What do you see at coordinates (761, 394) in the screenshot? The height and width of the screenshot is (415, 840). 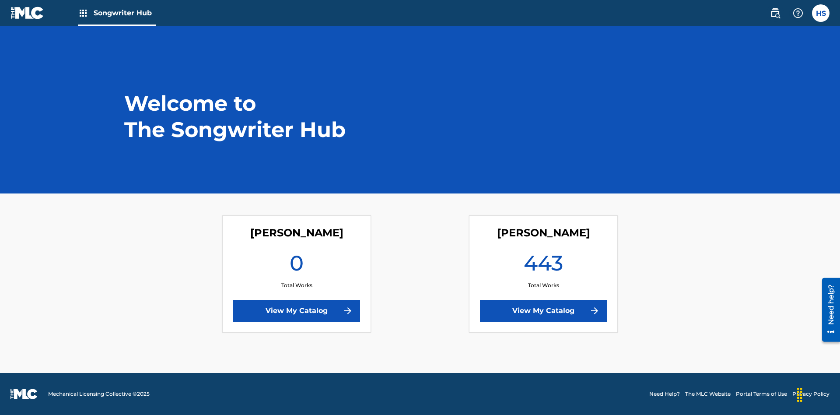 I see `a: Portal Terms of Use` at bounding box center [761, 394].